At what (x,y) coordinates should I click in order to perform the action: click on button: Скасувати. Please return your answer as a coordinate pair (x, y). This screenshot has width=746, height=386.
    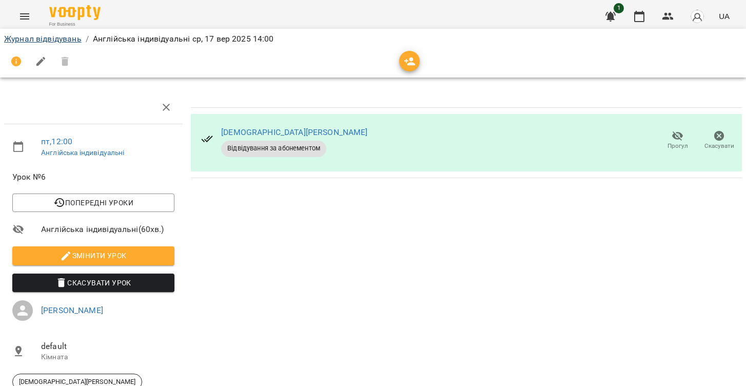
    Looking at the image, I should click on (719, 141).